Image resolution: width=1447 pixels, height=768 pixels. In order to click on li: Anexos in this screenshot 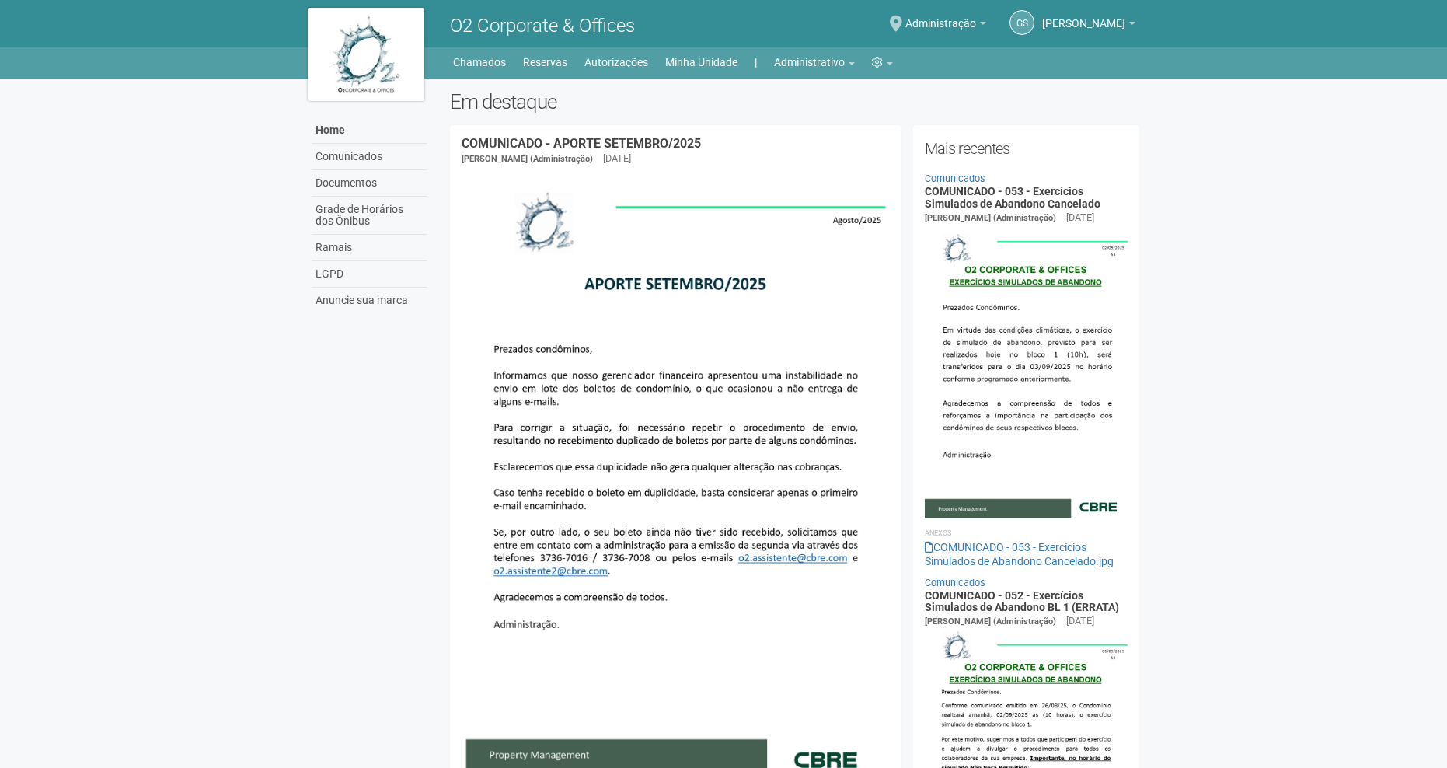, I will do `click(1025, 533)`.